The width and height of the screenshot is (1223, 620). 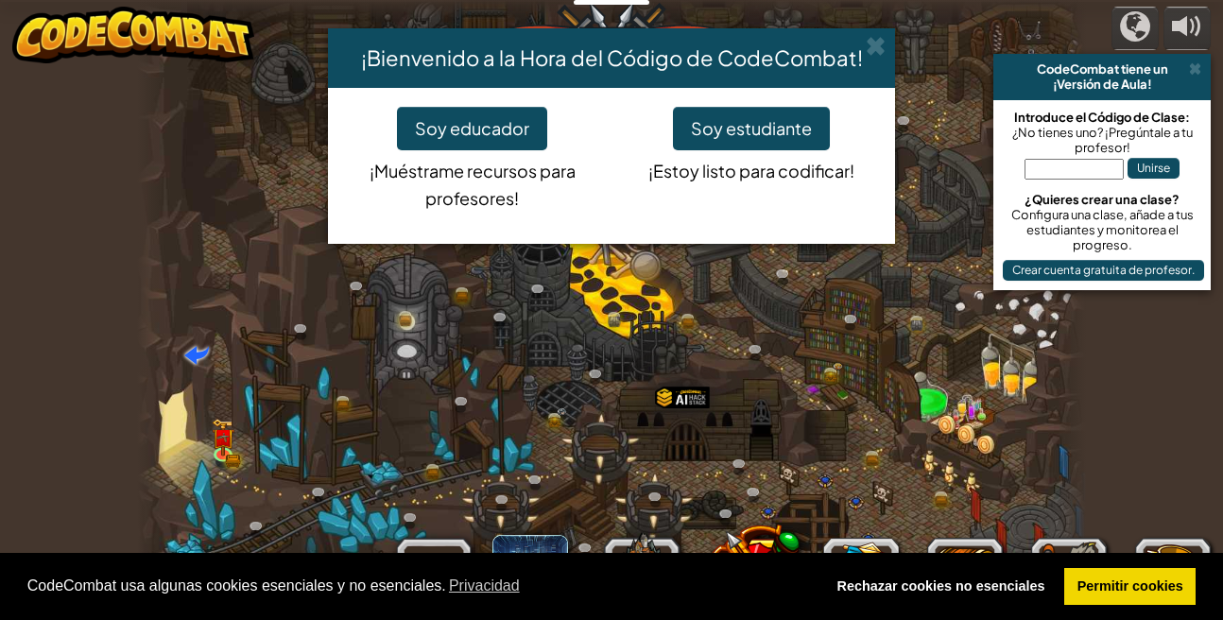 What do you see at coordinates (752, 129) in the screenshot?
I see `button: Soy estudiante` at bounding box center [752, 129].